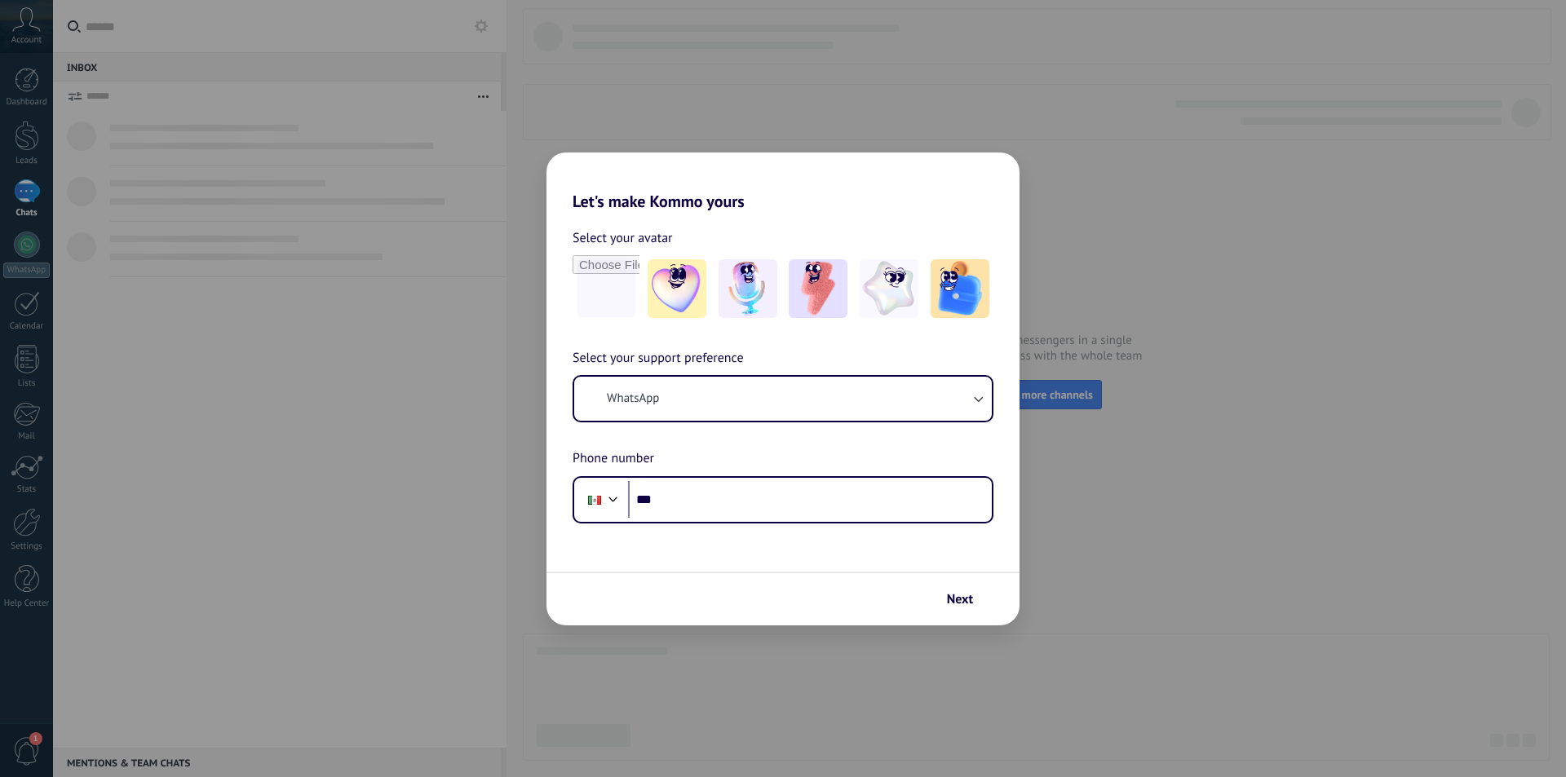 This screenshot has height=777, width=1566. I want to click on span: Select your support preference, so click(658, 359).